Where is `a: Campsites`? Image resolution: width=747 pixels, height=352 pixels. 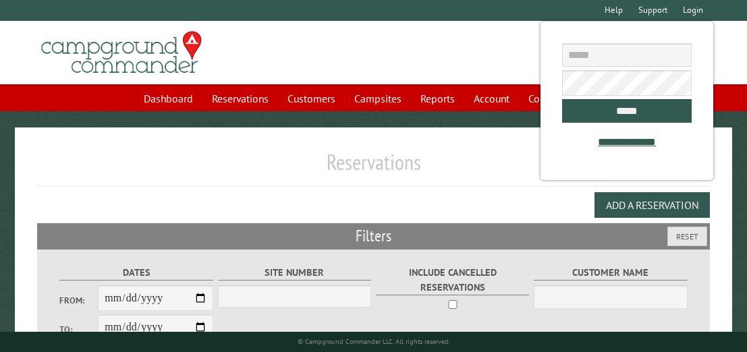
a: Campsites is located at coordinates (378, 98).